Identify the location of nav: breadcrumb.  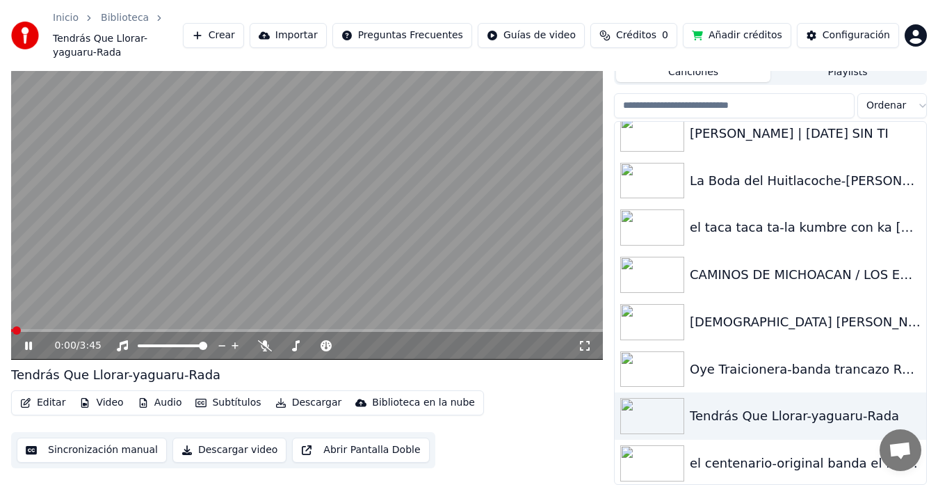
(118, 35).